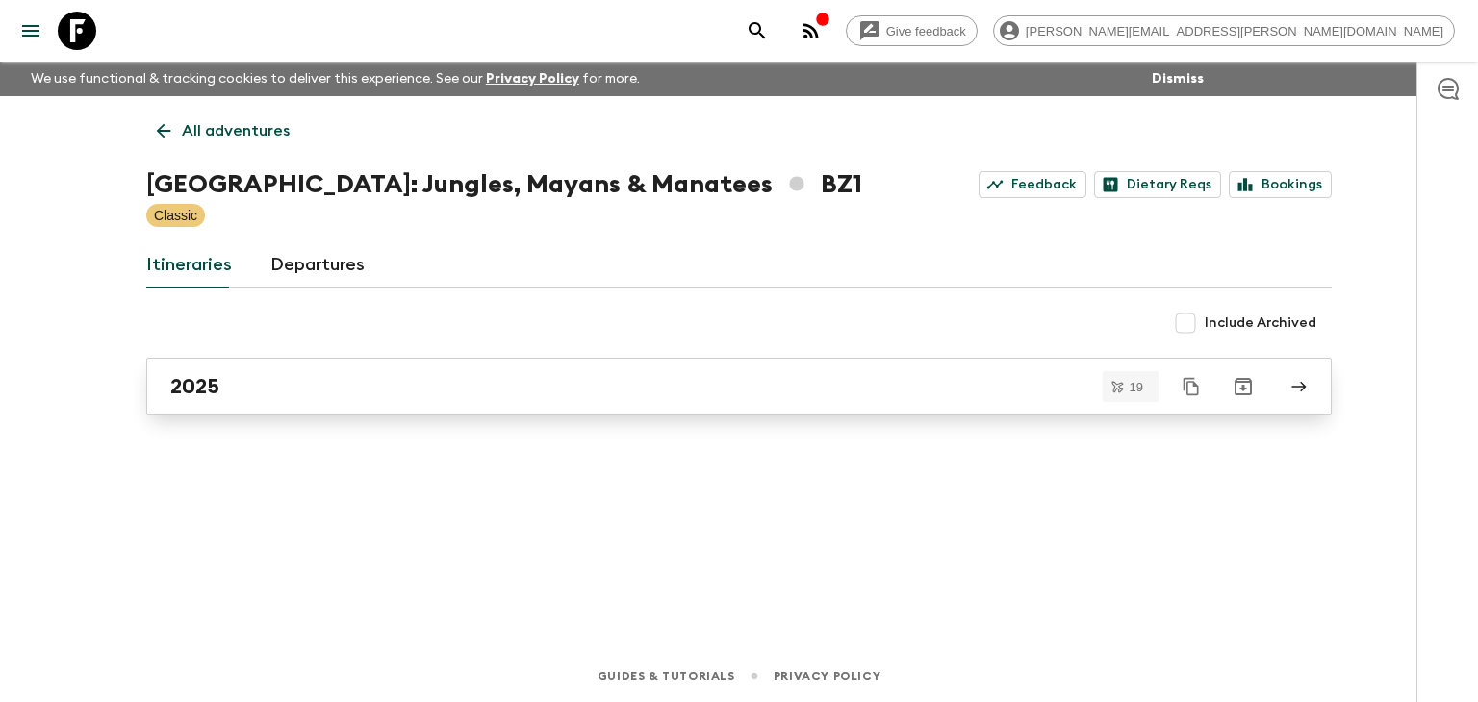  Describe the element at coordinates (739, 387) in the screenshot. I see `a: 2025` at that location.